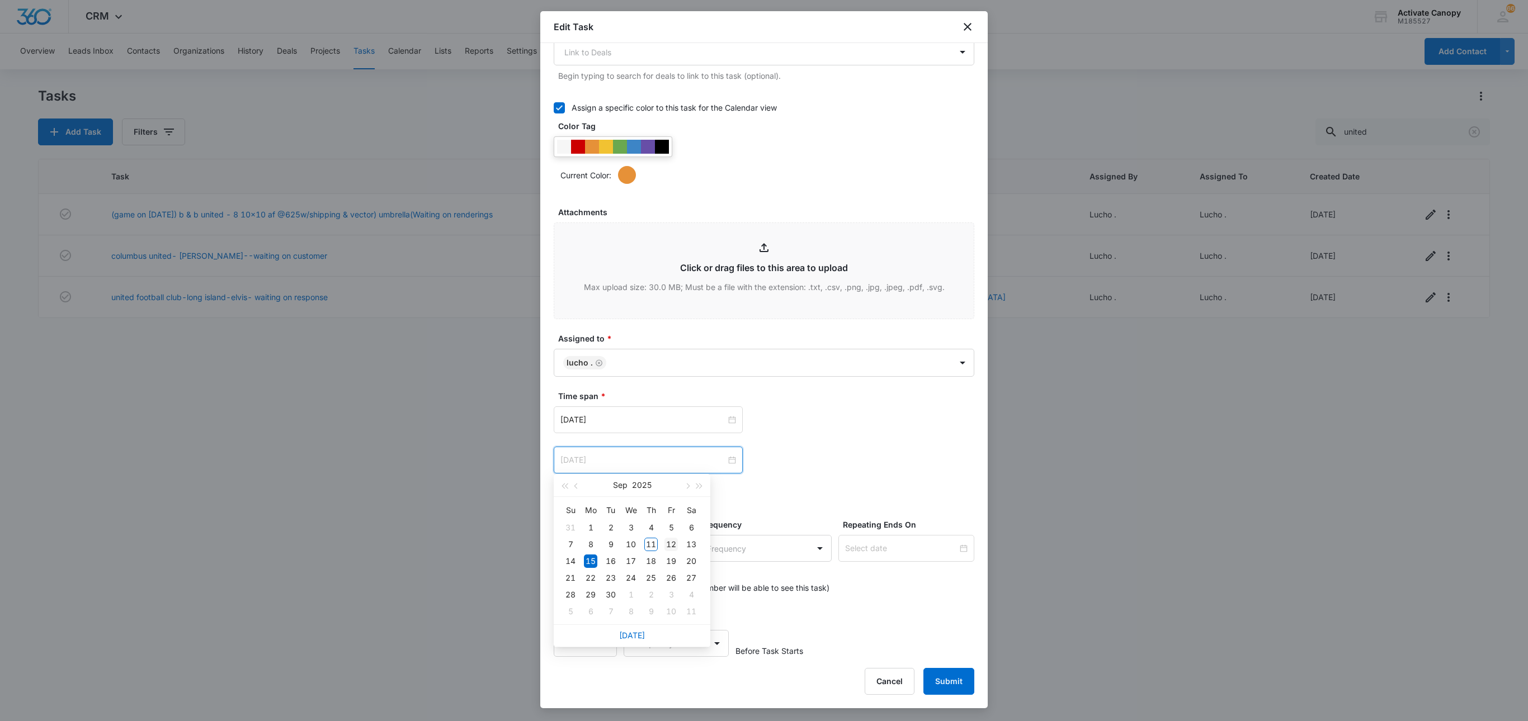 Image resolution: width=1528 pixels, height=721 pixels. I want to click on td: 2025-09-21, so click(570, 578).